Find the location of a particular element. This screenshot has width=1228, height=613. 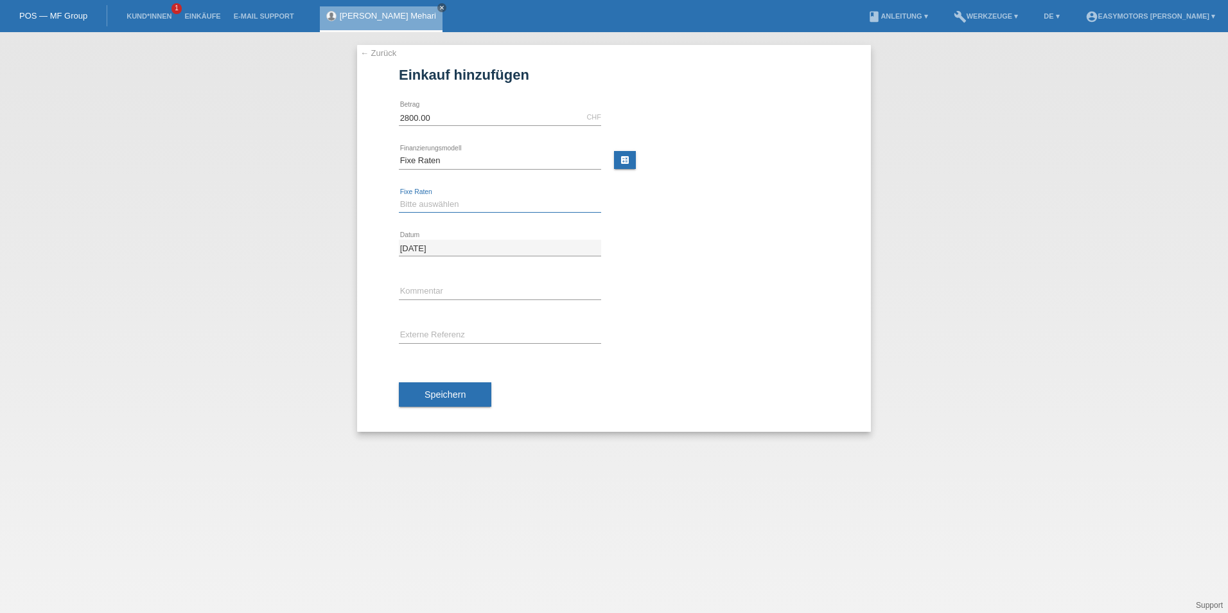

a: buildWerkzeuge ▾ is located at coordinates (986, 16).